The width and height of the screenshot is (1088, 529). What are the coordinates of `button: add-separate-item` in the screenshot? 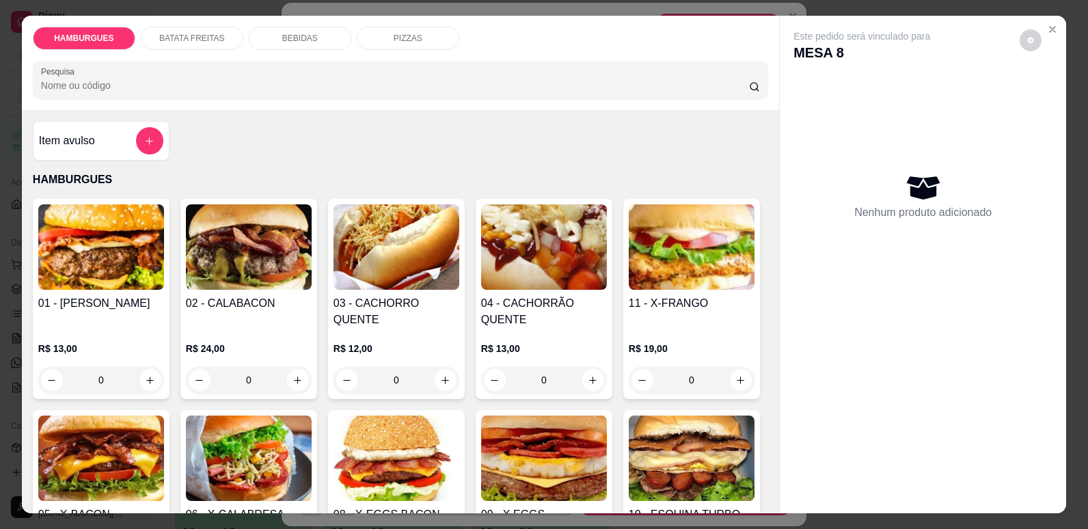 It's located at (150, 141).